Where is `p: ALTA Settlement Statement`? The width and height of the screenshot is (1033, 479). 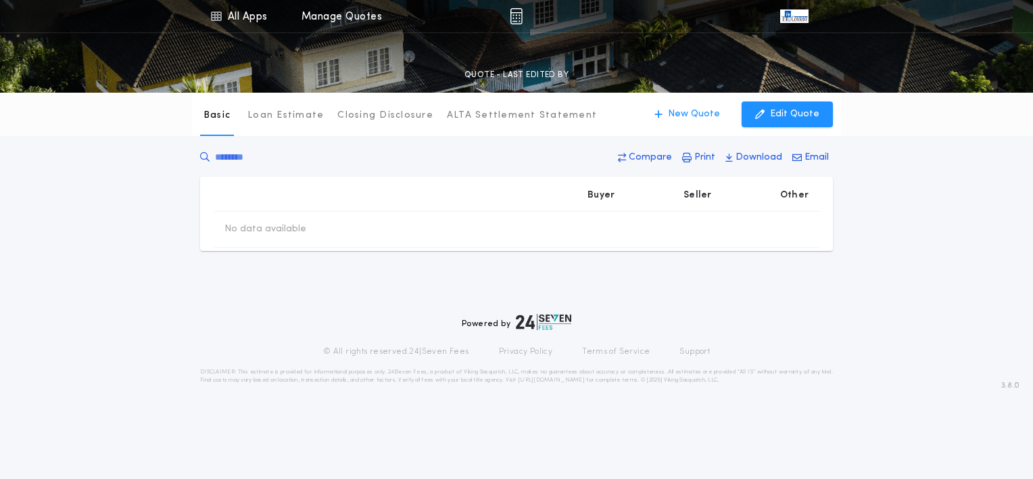
p: ALTA Settlement Statement is located at coordinates (522, 116).